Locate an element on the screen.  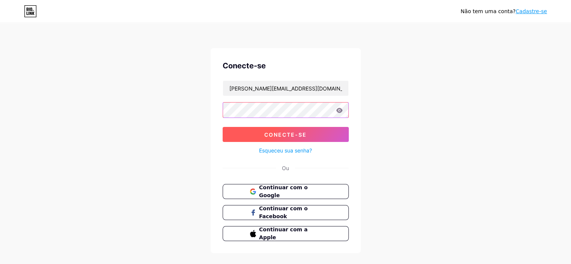
font: Continuar com o Google is located at coordinates (283, 191).